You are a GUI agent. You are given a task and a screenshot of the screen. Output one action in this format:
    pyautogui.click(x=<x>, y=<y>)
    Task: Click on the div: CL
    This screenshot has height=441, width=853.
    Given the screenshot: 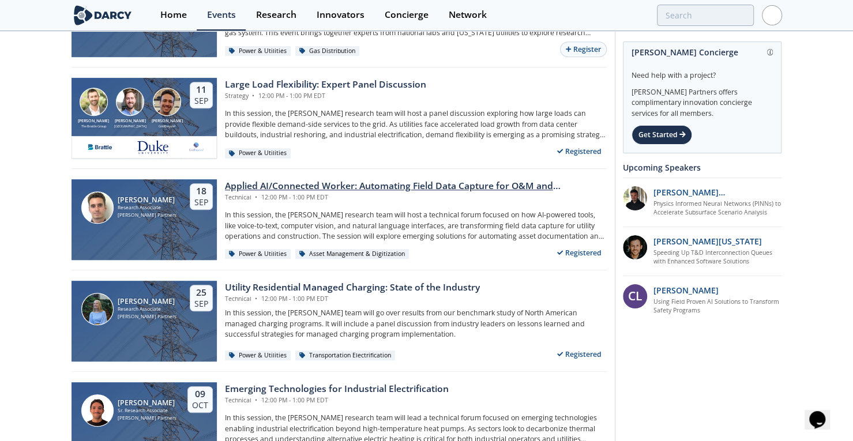 What is the action you would take?
    pyautogui.click(x=635, y=297)
    